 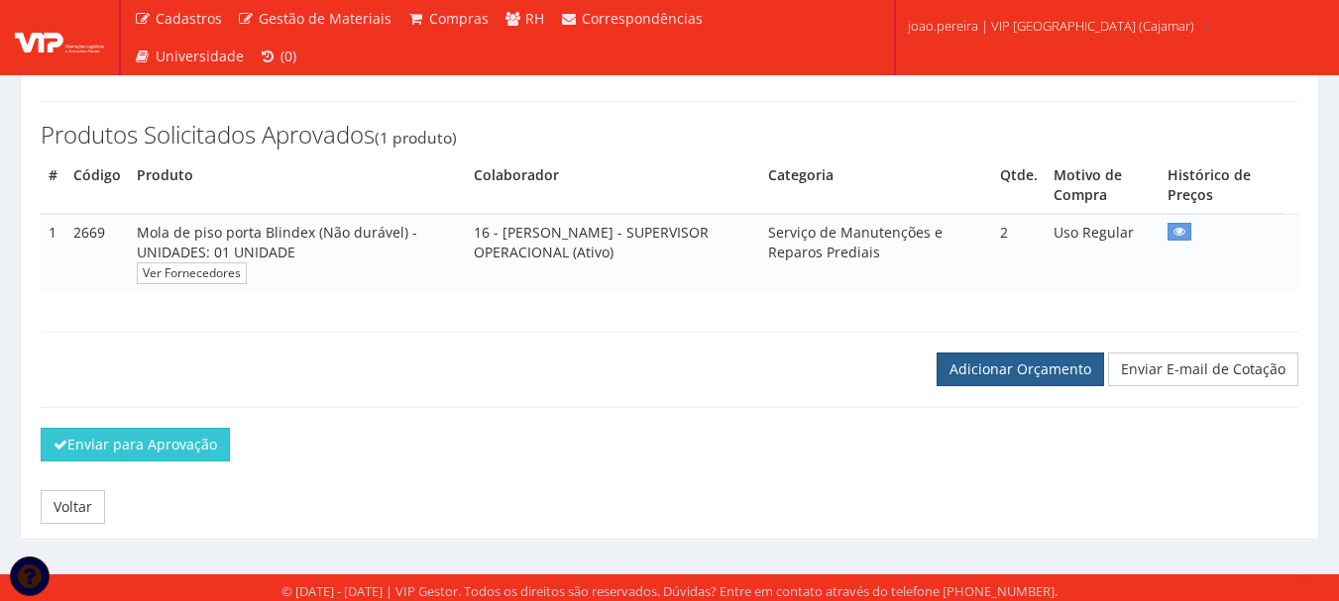 I want to click on a: Adicionar Orçamento, so click(x=1020, y=370).